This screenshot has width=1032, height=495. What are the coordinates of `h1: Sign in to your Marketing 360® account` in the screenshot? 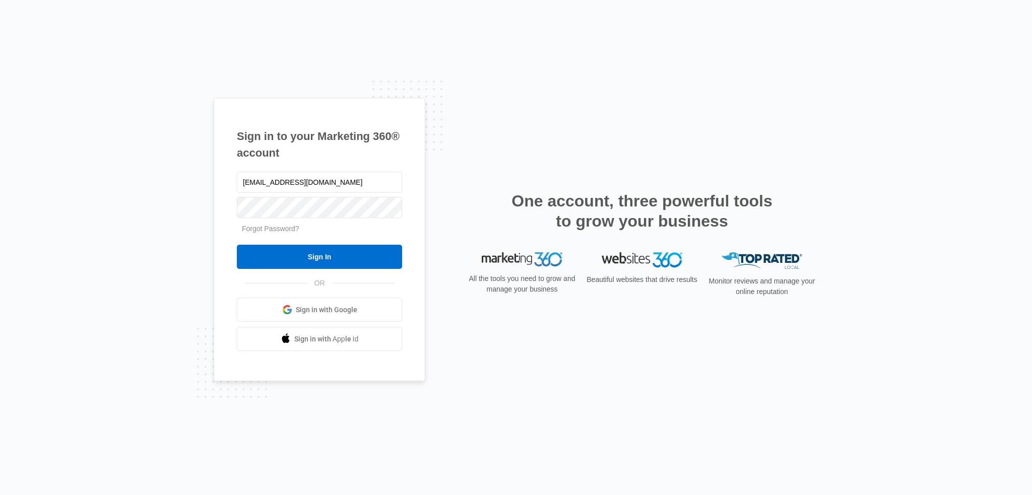 It's located at (320, 145).